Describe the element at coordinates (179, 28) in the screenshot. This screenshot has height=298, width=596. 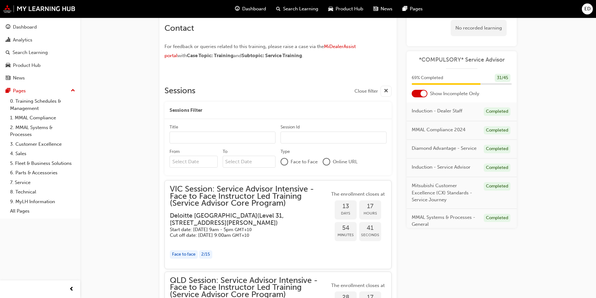
I see `span: Contact` at that location.